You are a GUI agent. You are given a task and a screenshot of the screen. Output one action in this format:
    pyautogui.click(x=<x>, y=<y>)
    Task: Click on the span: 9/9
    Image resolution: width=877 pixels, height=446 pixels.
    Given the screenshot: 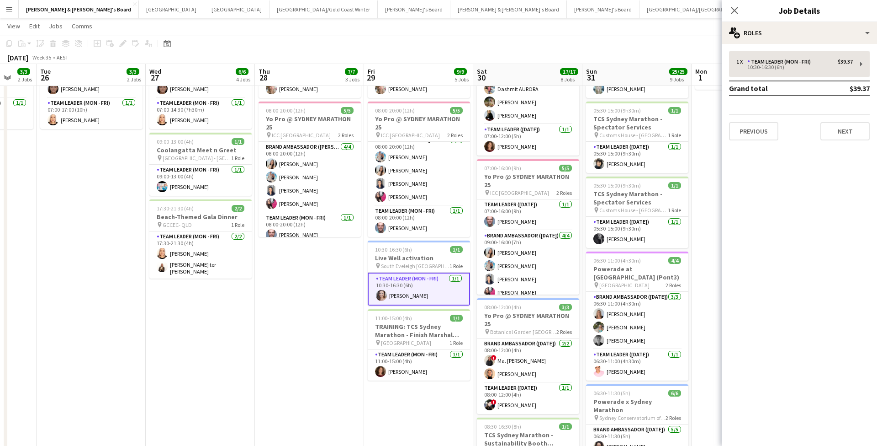 What is the action you would take?
    pyautogui.click(x=461, y=71)
    